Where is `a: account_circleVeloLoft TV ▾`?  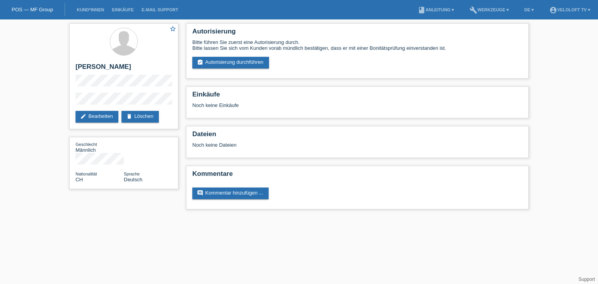 a: account_circleVeloLoft TV ▾ is located at coordinates (570, 10).